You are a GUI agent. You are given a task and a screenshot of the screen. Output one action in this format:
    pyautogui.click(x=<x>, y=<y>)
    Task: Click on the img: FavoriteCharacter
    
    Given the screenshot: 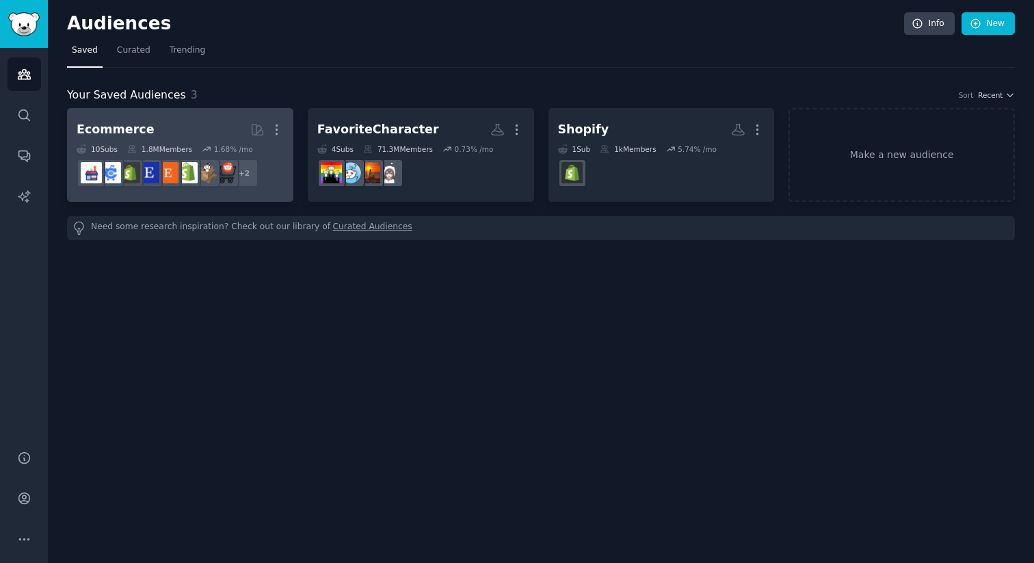 What is the action you would take?
    pyautogui.click(x=331, y=172)
    